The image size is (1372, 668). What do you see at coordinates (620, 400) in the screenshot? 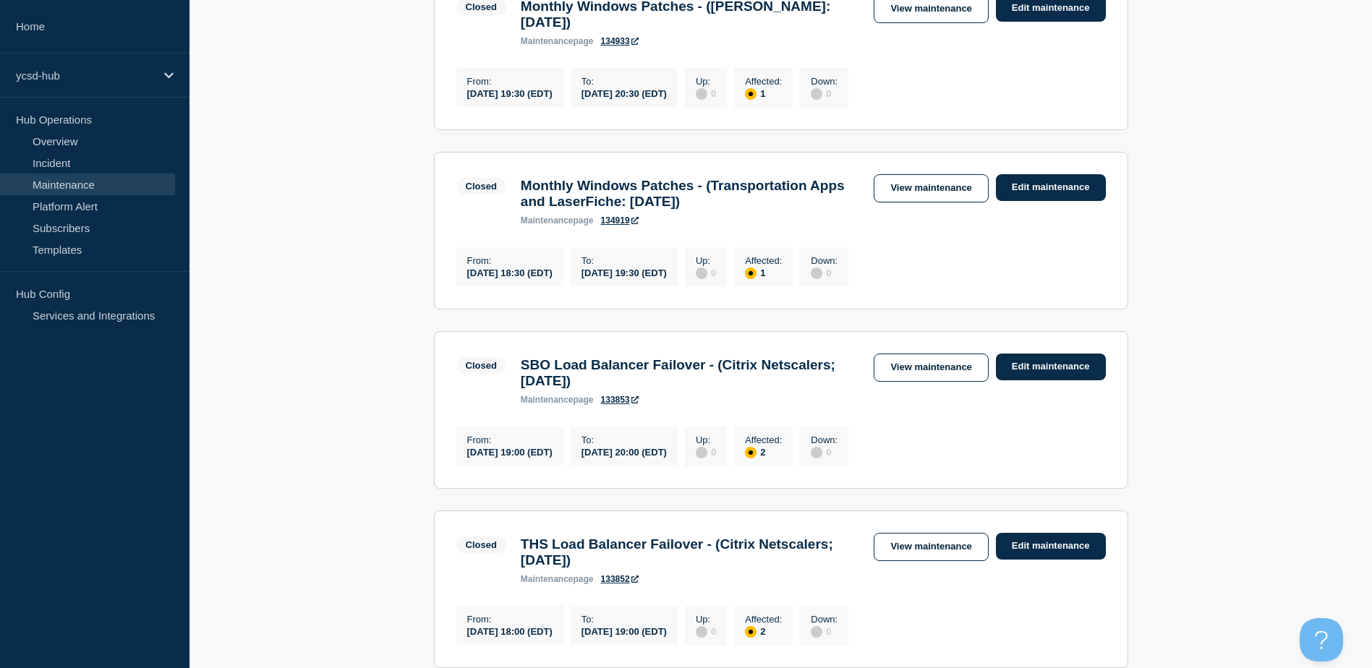
I see `a: 133853` at bounding box center [620, 400].